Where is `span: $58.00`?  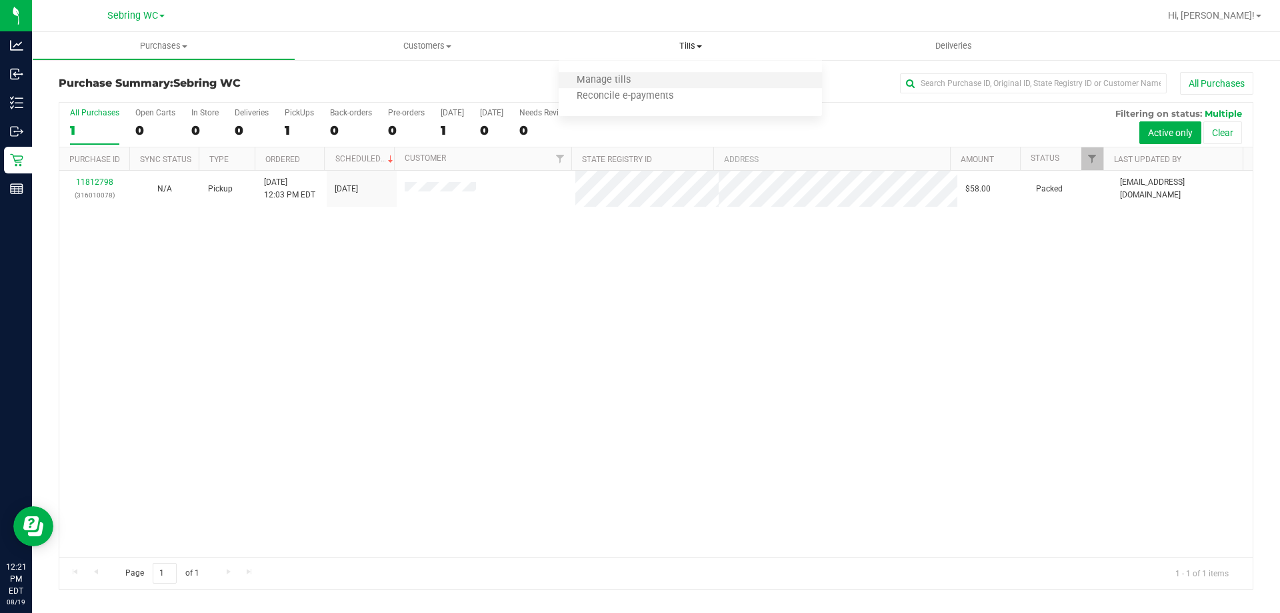
span: $58.00 is located at coordinates (978, 189).